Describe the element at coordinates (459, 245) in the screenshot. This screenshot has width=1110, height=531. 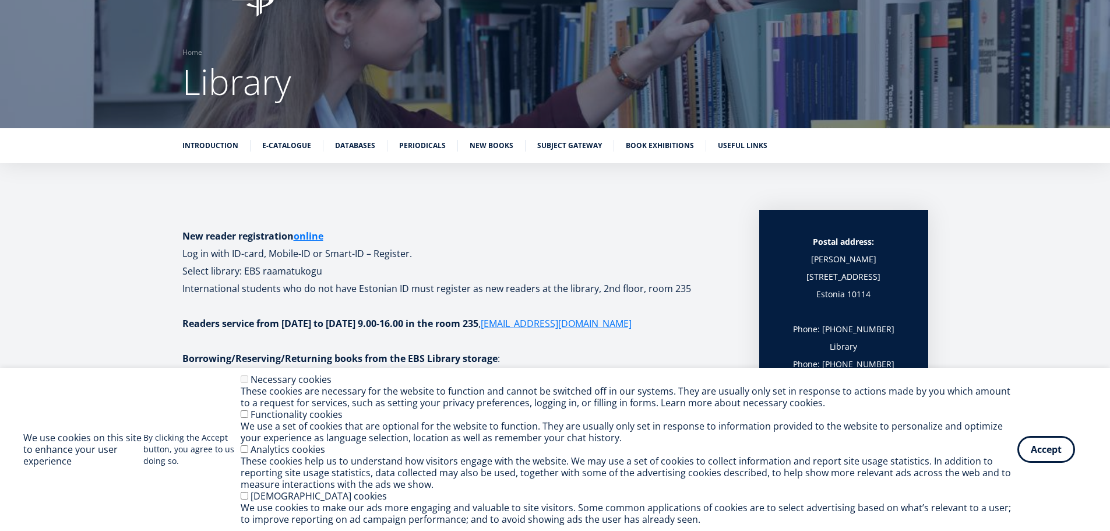
I see `p: Log in with ID-card, Mobile-ID or Smart-ID – Register.` at that location.